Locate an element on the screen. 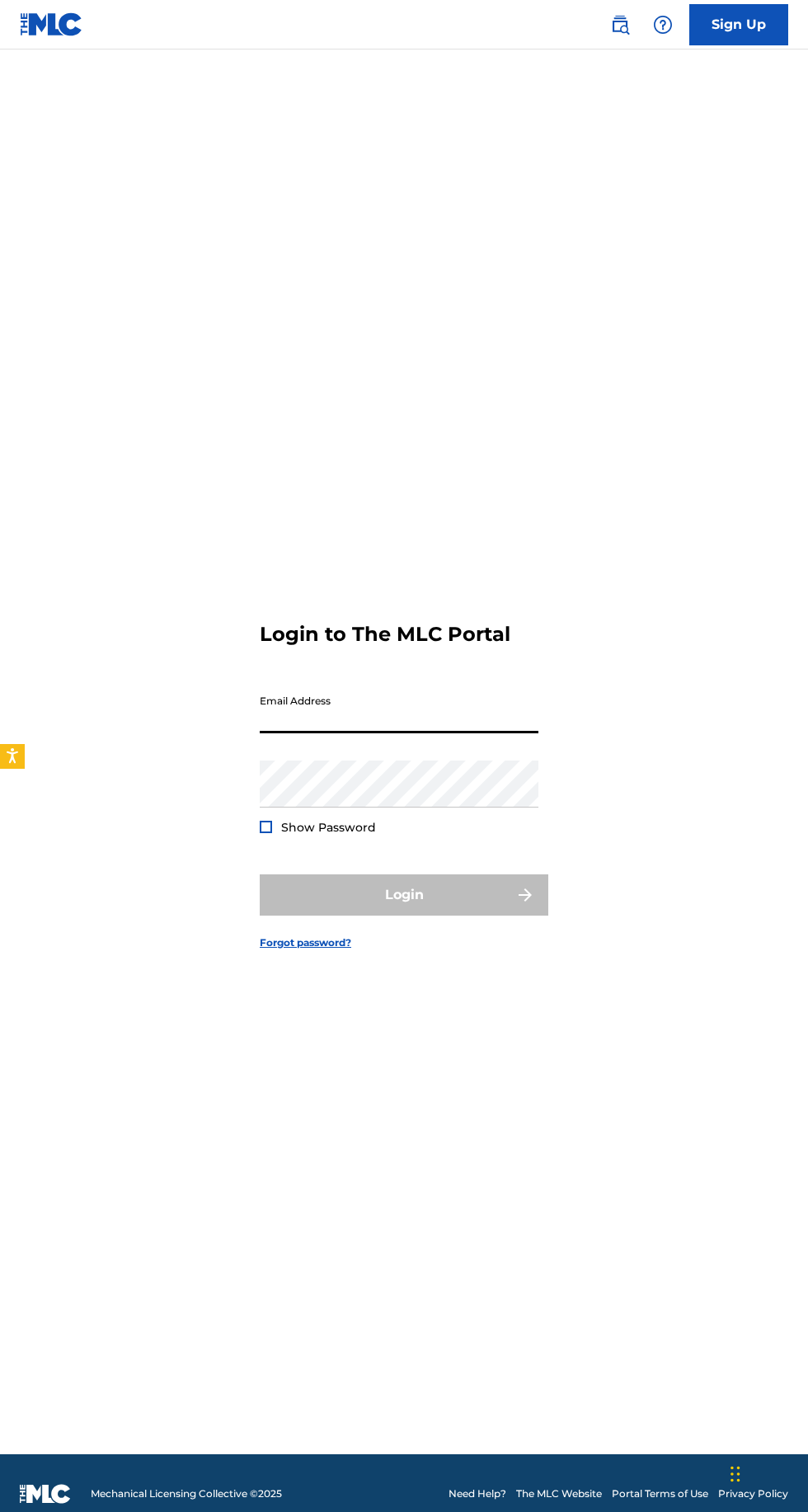  div: Help is located at coordinates (663, 25).